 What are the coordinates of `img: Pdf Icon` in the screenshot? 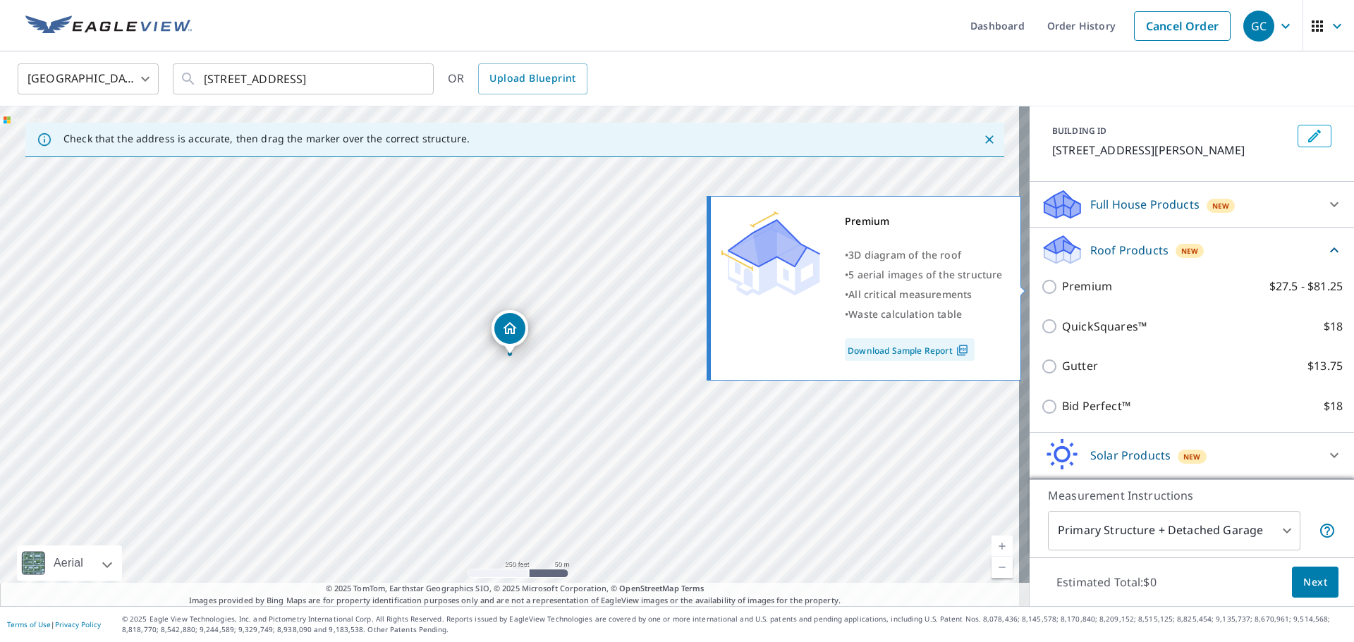 It's located at (962, 350).